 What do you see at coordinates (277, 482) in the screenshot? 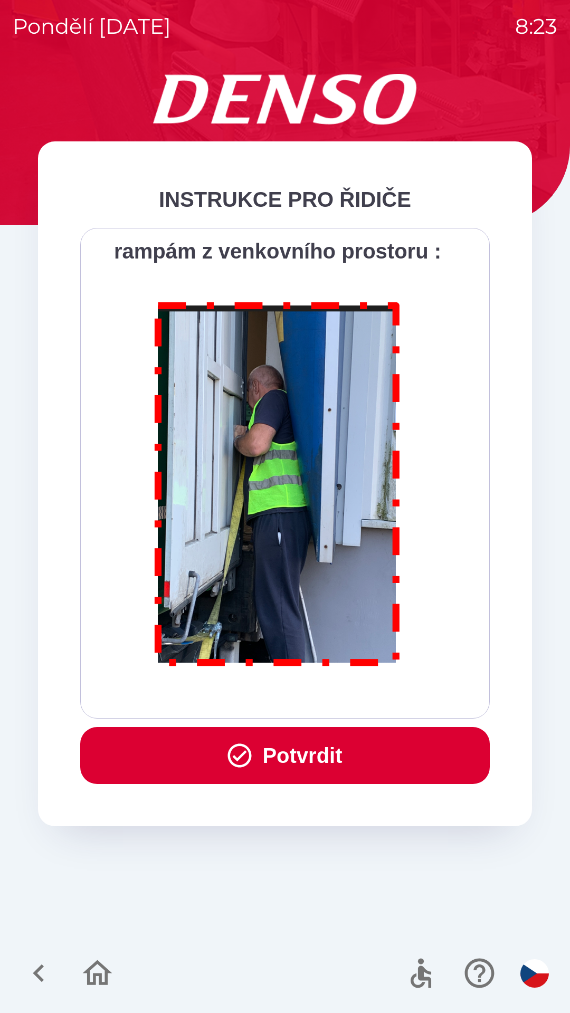
I see `img: M8MNayrTL6gAAAABJRU5ErkJggg==` at bounding box center [277, 482].